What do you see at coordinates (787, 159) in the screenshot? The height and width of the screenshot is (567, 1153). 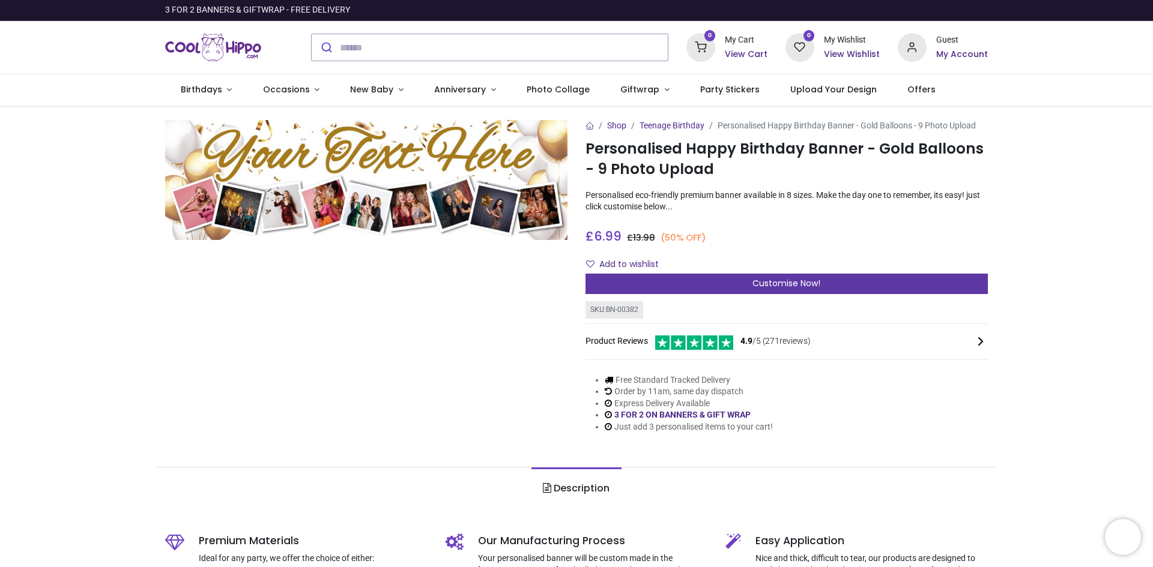 I see `h1: Personalised Happy Birthday Banner - Gold Balloons - 9 Photo Upload` at bounding box center [787, 159].